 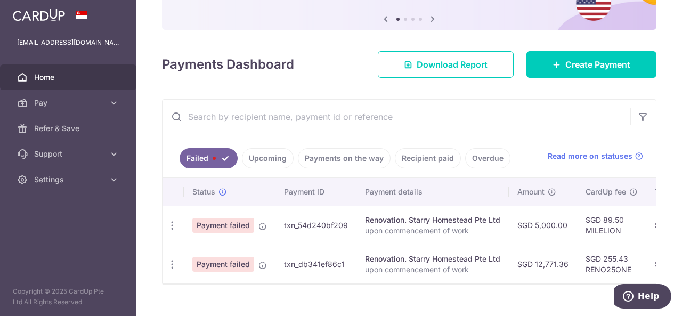 I want to click on a: Create Payment, so click(x=591, y=64).